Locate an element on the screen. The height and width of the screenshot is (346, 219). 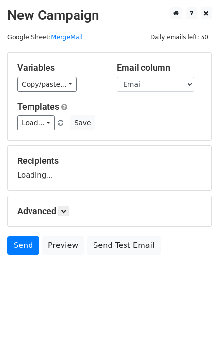
h5: Variables is located at coordinates (59, 68).